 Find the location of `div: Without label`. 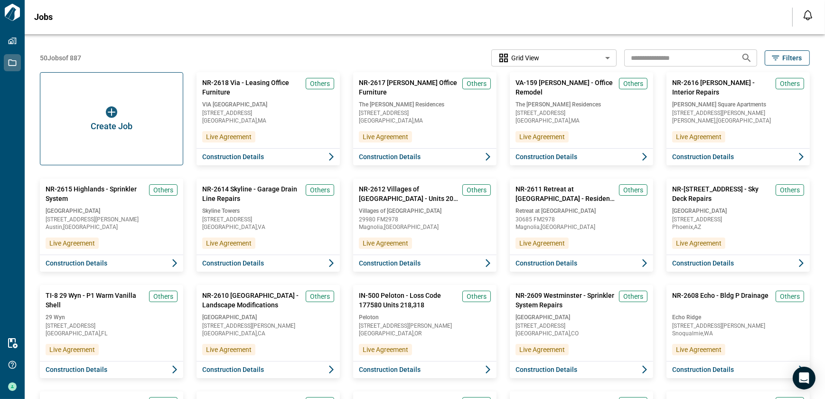

div: Without label is located at coordinates (554, 58).